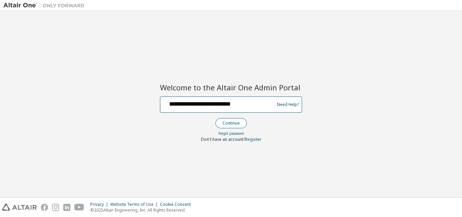 The width and height of the screenshot is (462, 217). Describe the element at coordinates (223, 139) in the screenshot. I see `span: Don't have an account?` at that location.